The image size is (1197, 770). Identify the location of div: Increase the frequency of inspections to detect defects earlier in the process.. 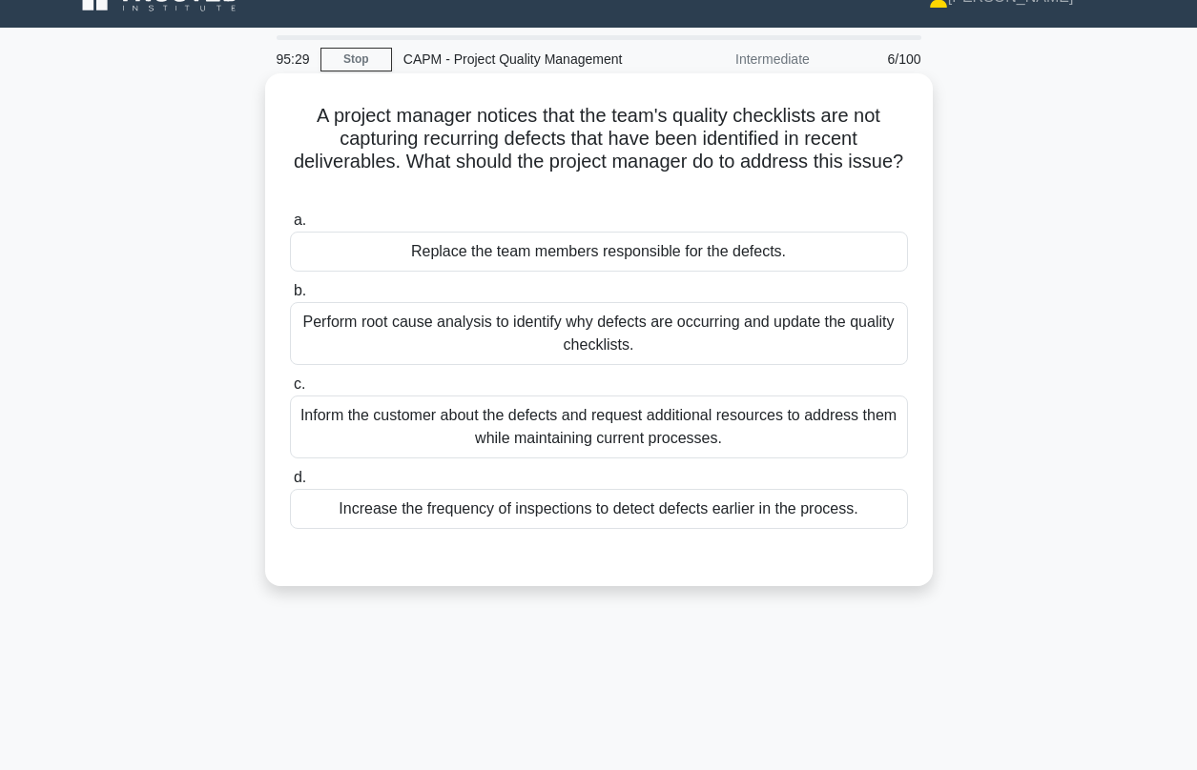
(599, 509).